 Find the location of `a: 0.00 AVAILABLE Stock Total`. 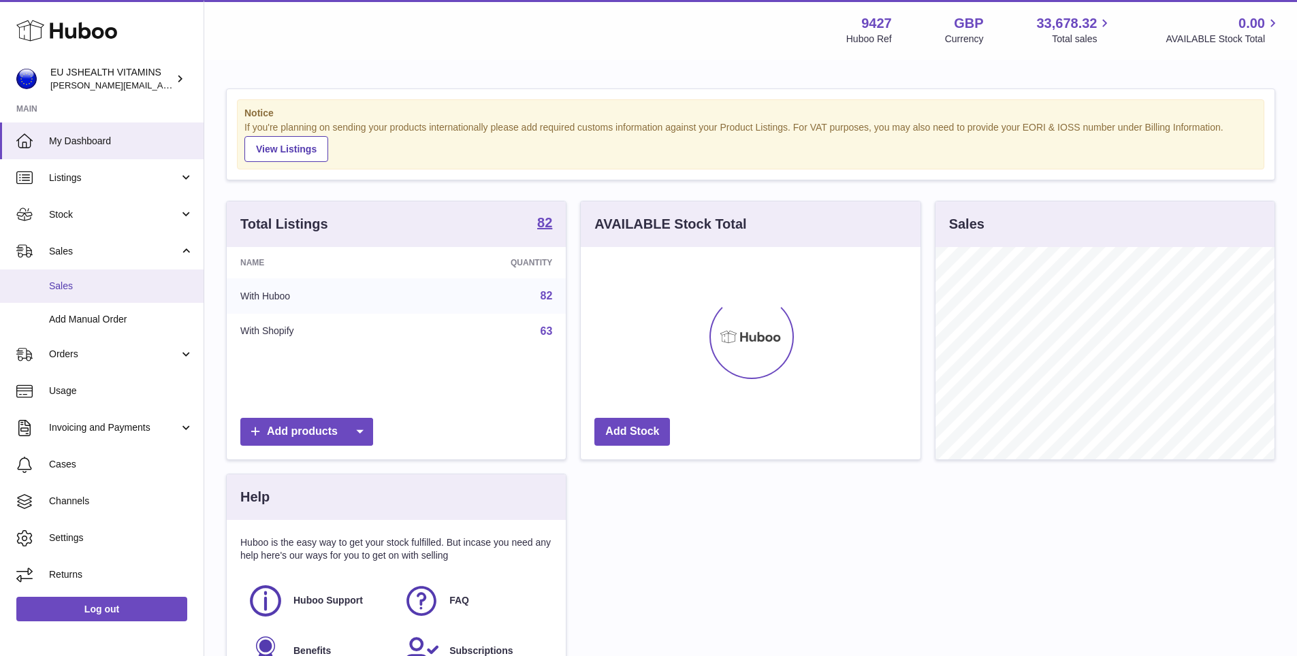

a: 0.00 AVAILABLE Stock Total is located at coordinates (1223, 30).